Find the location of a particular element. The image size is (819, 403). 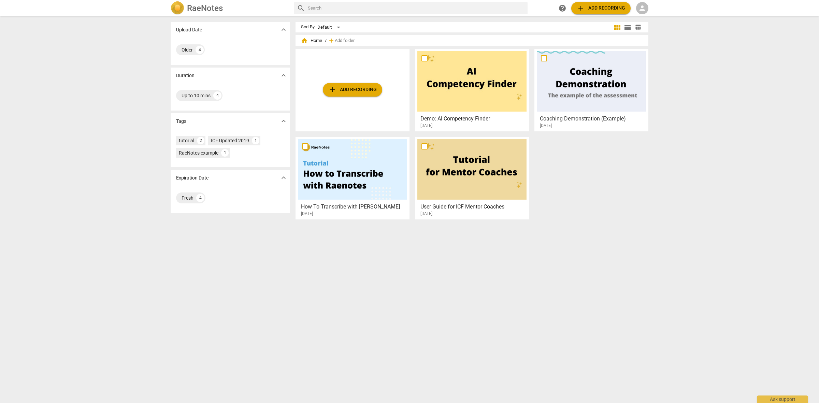

span: home is located at coordinates (305, 41).